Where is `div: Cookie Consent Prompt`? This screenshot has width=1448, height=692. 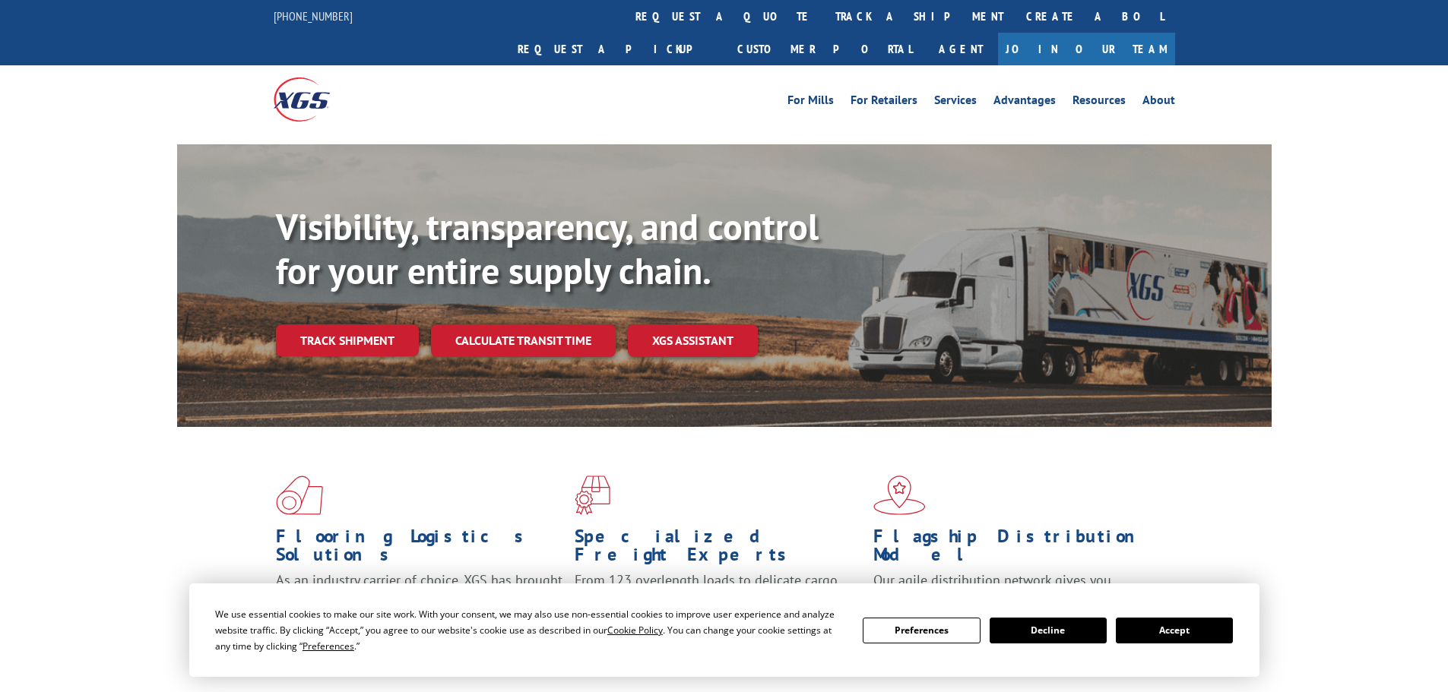 div: Cookie Consent Prompt is located at coordinates (724, 630).